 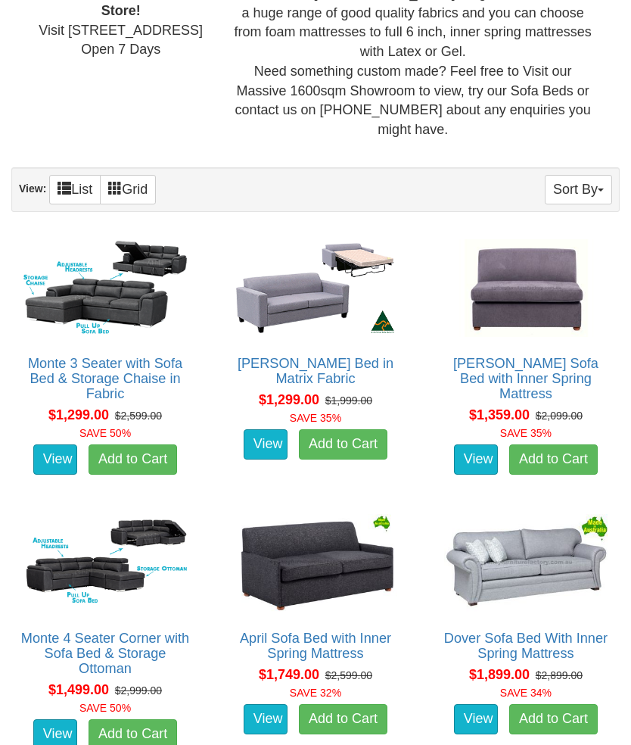 I want to click on img: Dover Sofa Bed With Inner Spring Mattress, so click(x=526, y=563).